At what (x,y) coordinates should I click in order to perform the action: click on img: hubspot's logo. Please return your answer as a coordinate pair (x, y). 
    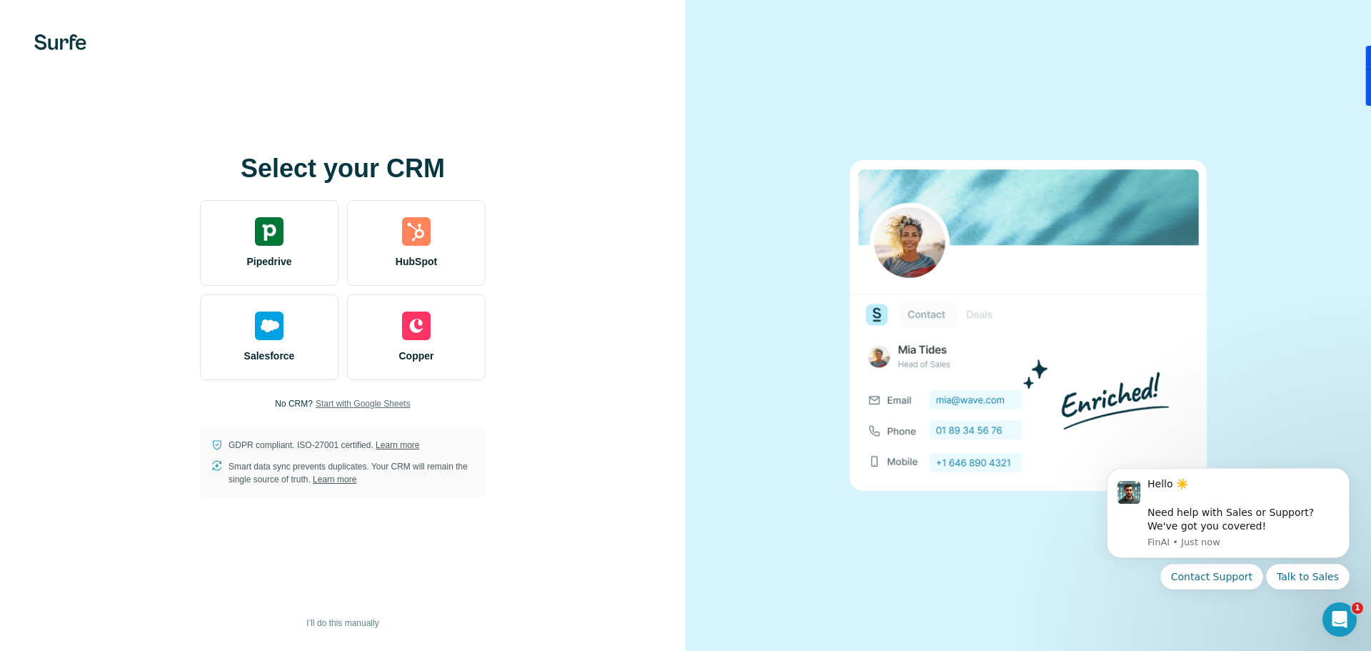
    Looking at the image, I should click on (416, 231).